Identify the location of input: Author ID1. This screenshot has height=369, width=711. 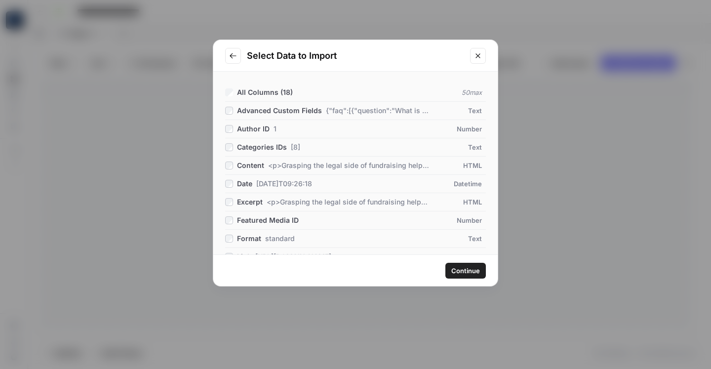
(229, 129).